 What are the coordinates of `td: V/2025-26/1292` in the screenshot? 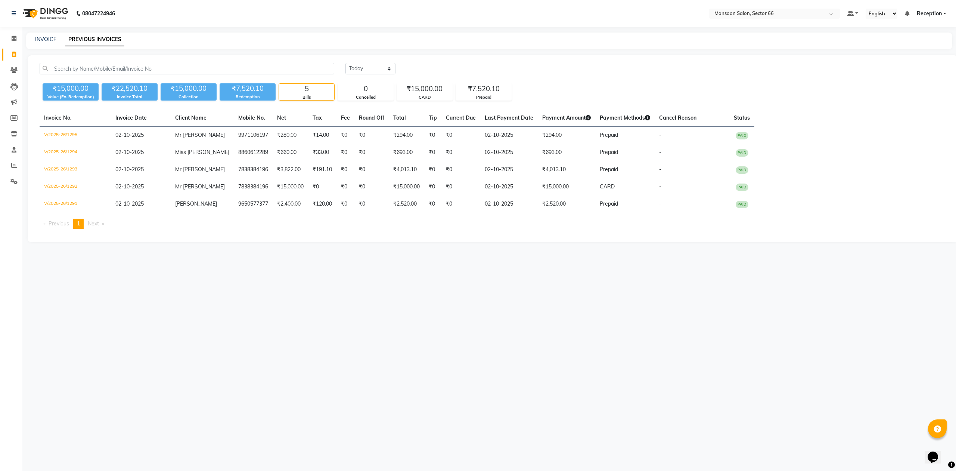 It's located at (75, 187).